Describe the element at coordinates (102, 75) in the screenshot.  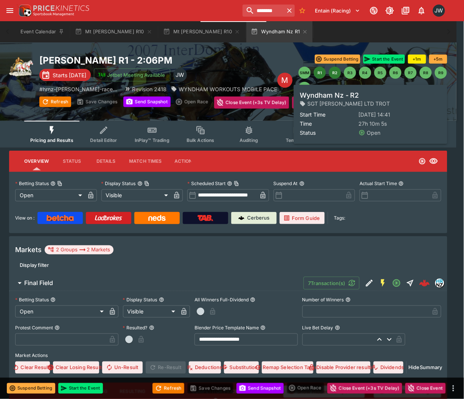
I see `img: jetbet-logo.svg` at that location.